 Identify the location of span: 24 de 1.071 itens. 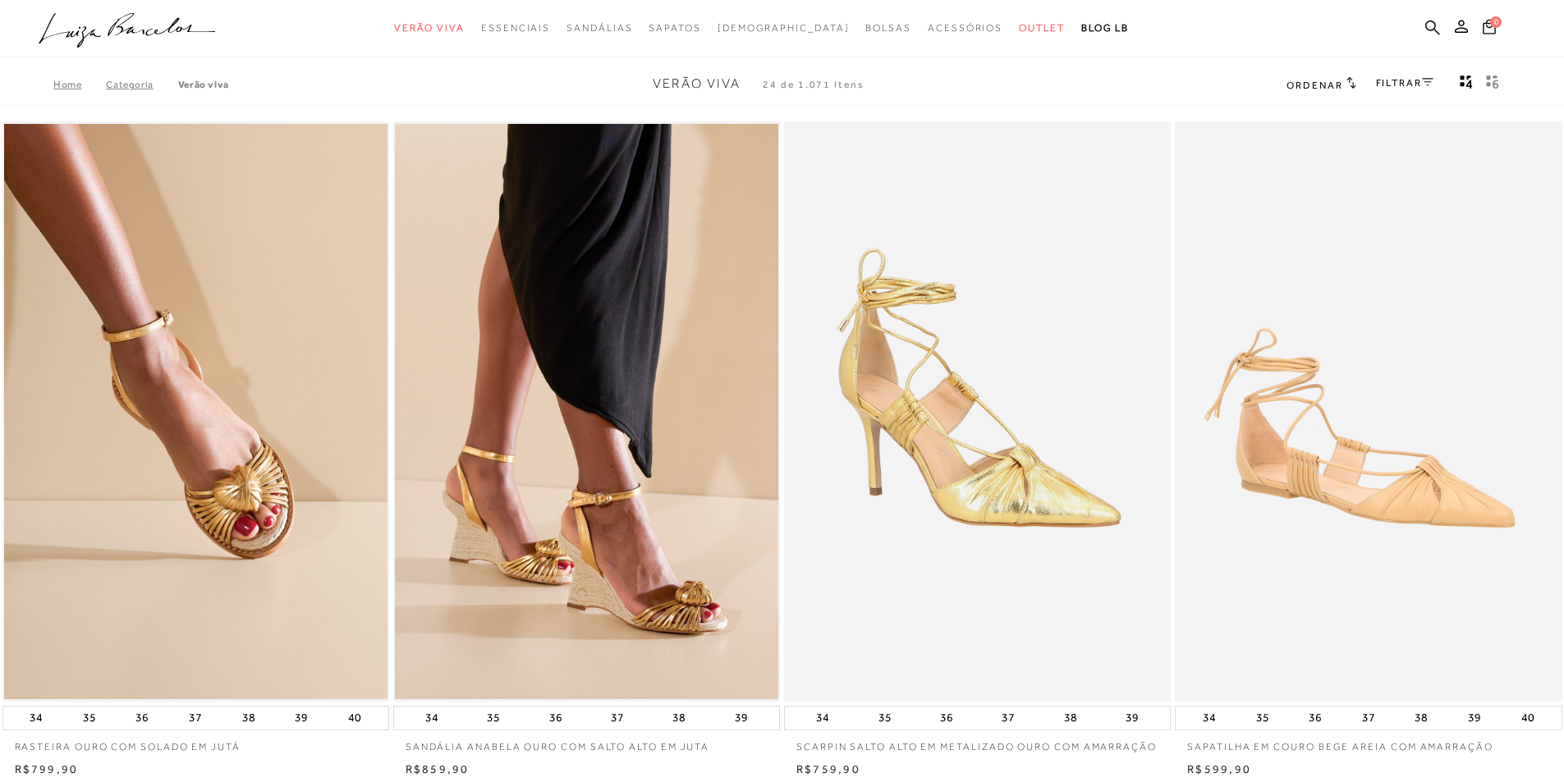
(814, 85).